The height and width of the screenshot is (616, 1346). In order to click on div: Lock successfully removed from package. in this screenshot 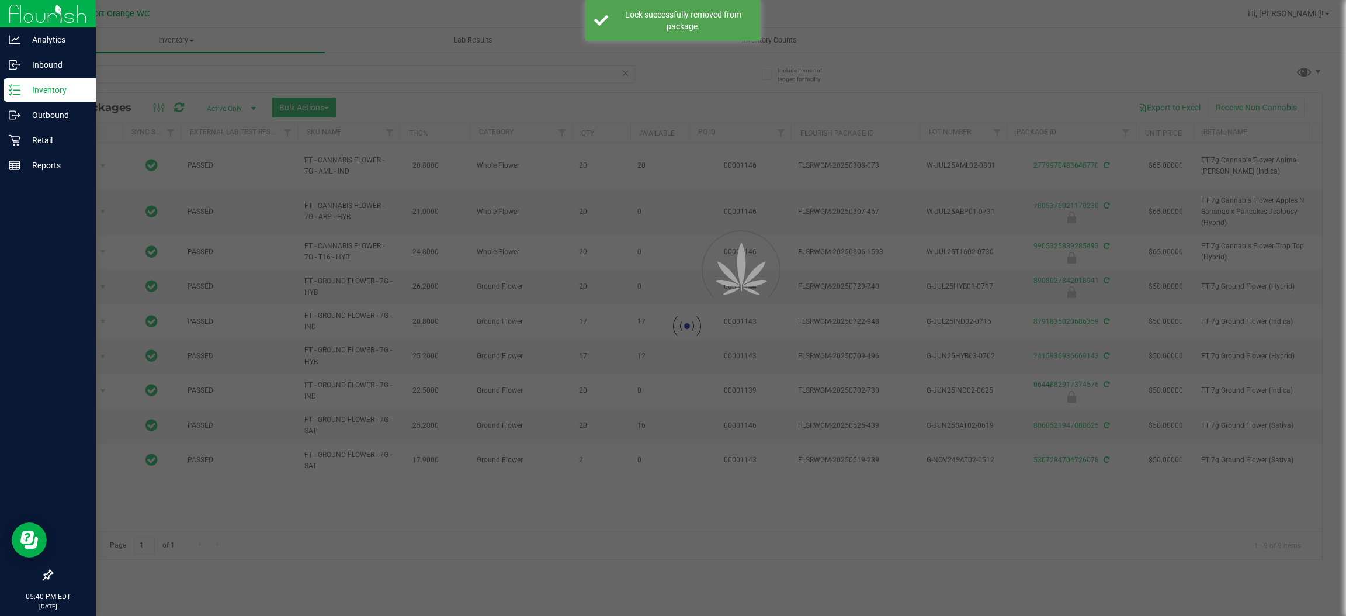, I will do `click(683, 20)`.